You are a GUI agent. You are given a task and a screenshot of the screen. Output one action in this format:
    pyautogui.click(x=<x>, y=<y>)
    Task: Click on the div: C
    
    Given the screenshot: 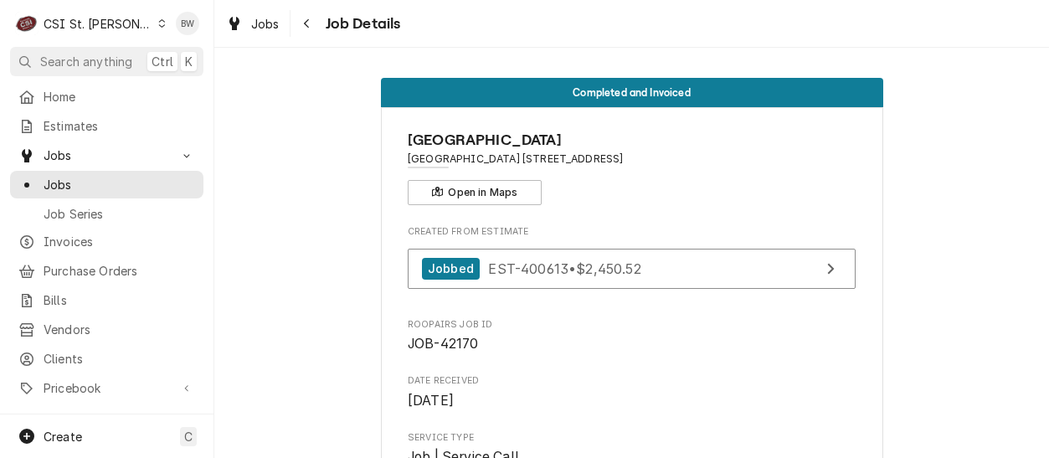 What is the action you would take?
    pyautogui.click(x=27, y=23)
    